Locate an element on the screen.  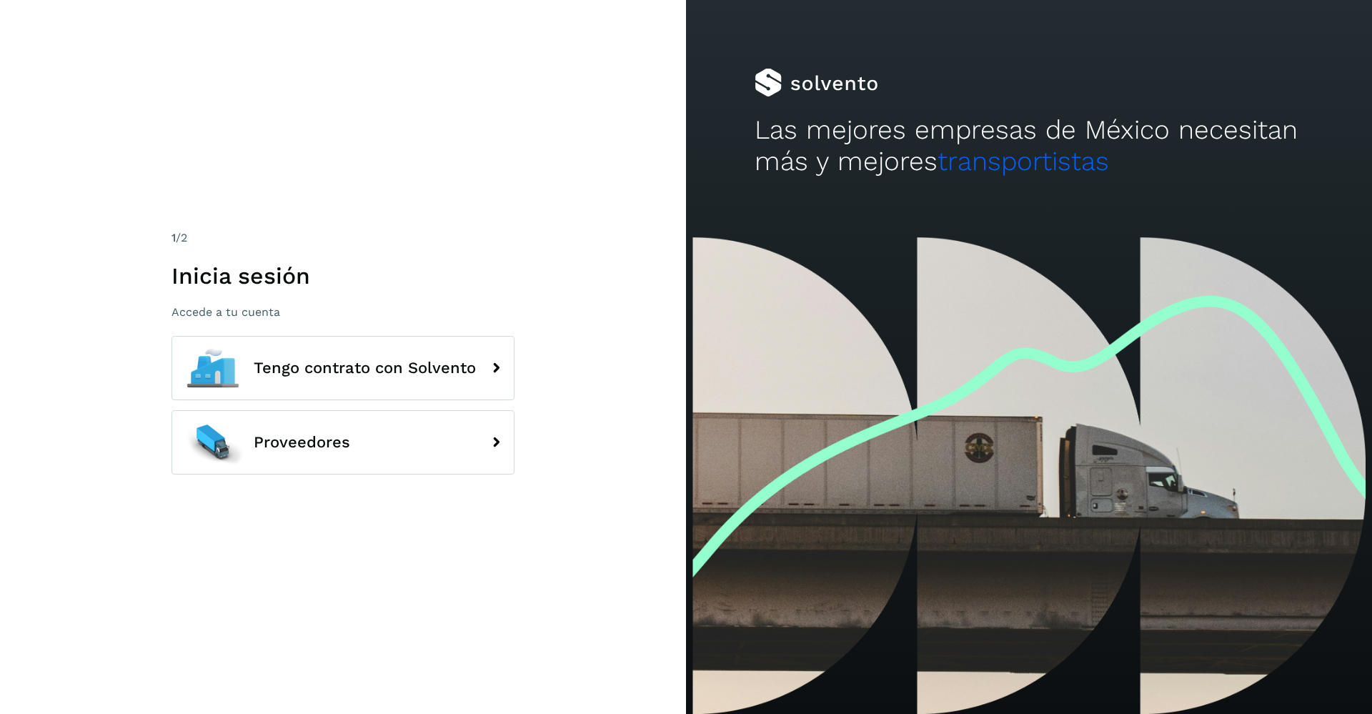
h1: Inicia sesión is located at coordinates (343, 276).